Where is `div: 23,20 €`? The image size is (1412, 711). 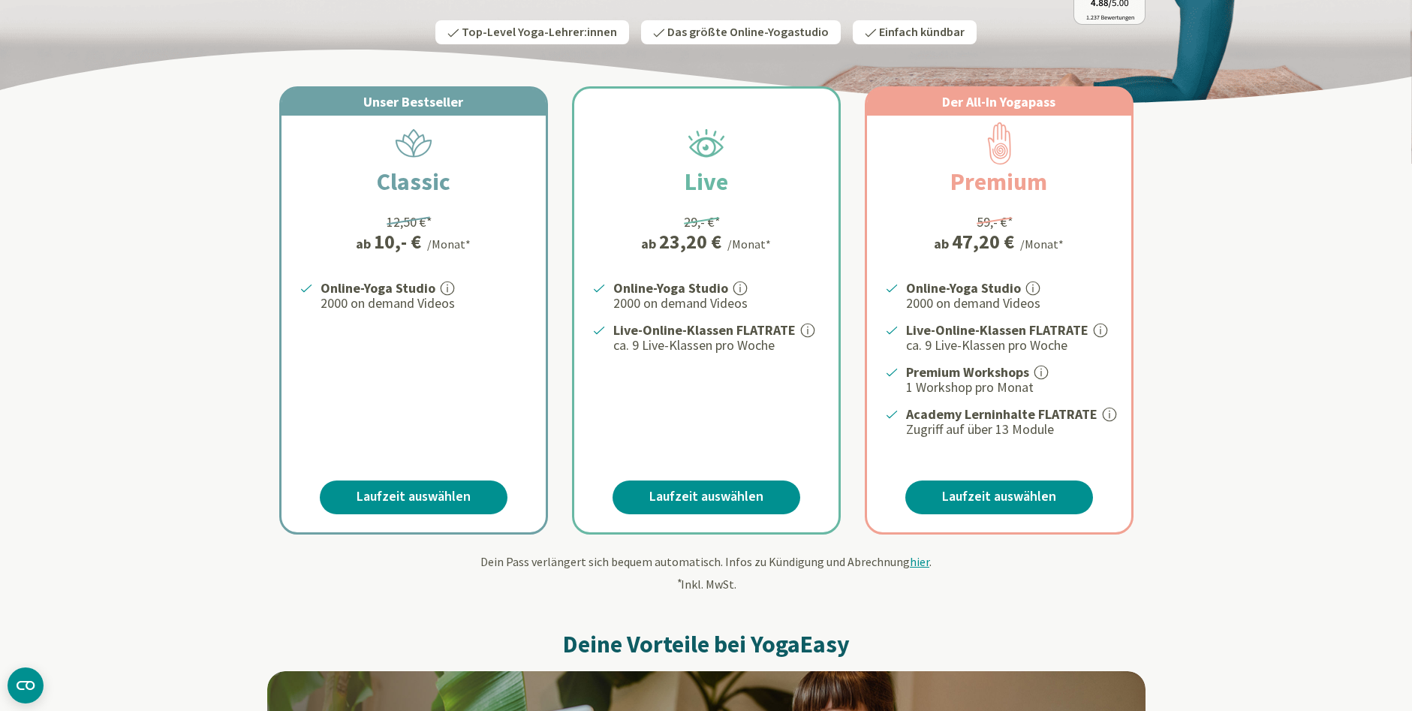 div: 23,20 € is located at coordinates (690, 242).